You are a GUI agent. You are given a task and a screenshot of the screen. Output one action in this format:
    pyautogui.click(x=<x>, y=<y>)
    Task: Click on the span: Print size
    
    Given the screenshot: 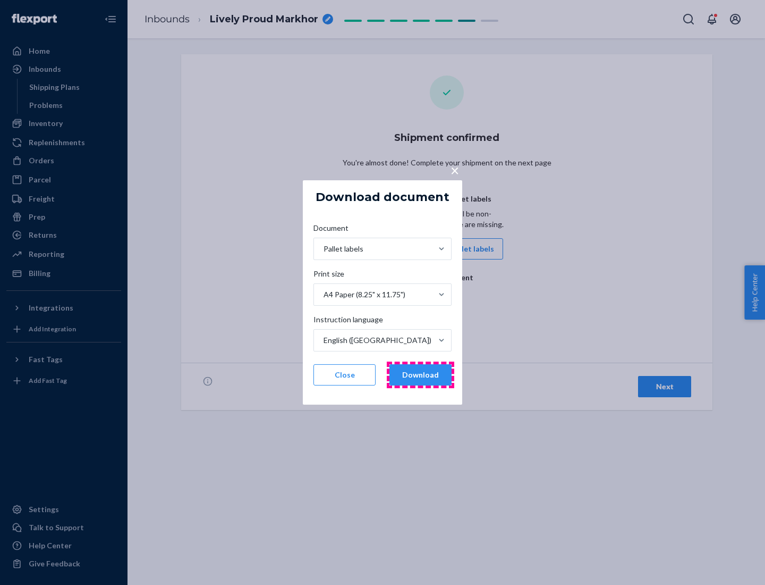 What is the action you would take?
    pyautogui.click(x=329, y=276)
    